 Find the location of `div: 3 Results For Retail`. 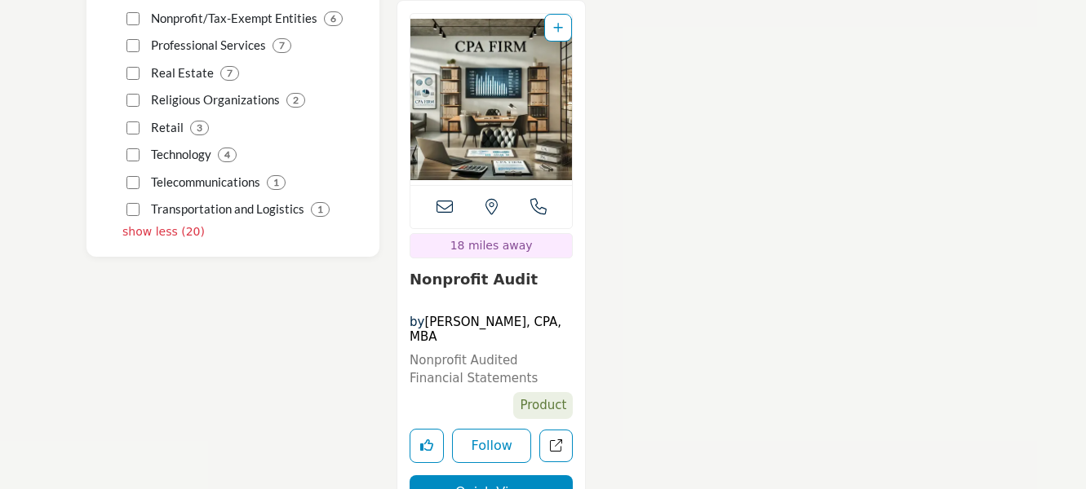

div: 3 Results For Retail is located at coordinates (199, 128).